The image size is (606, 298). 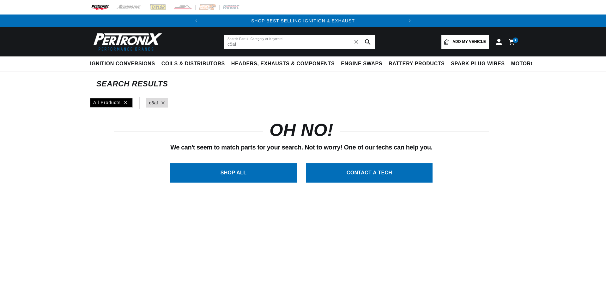 I want to click on a: Add my vehicle, so click(x=465, y=42).